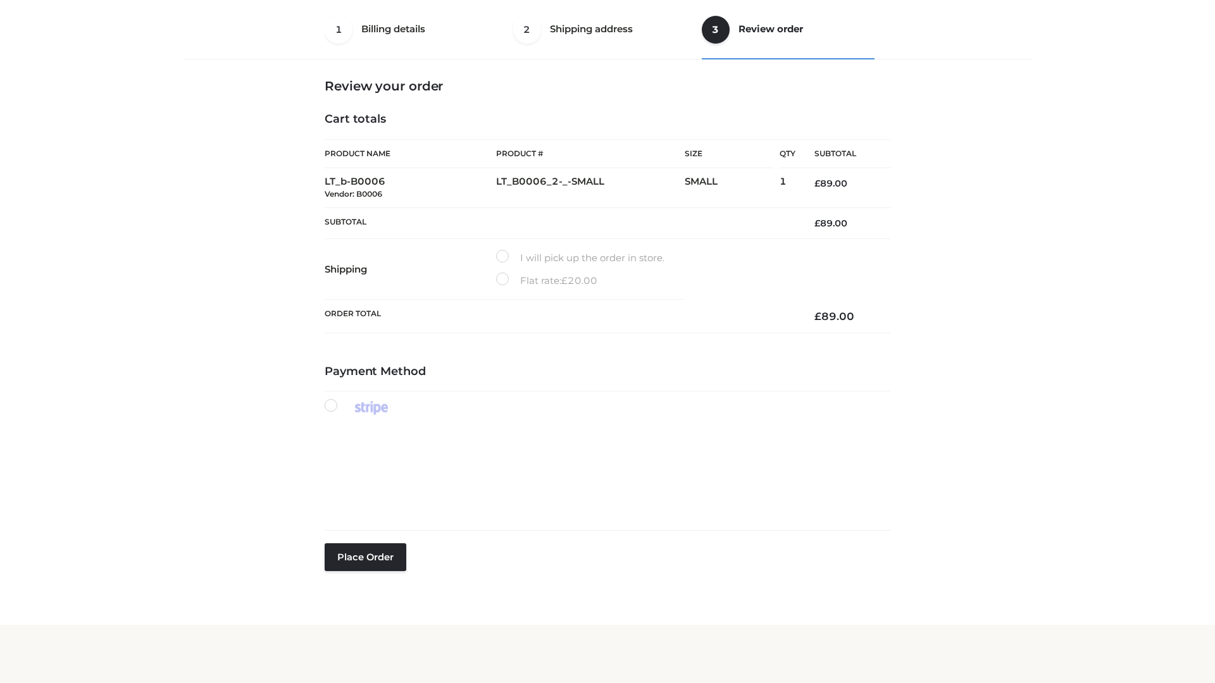 The width and height of the screenshot is (1215, 683). Describe the element at coordinates (579, 280) in the screenshot. I see `bdi: 20.00` at that location.